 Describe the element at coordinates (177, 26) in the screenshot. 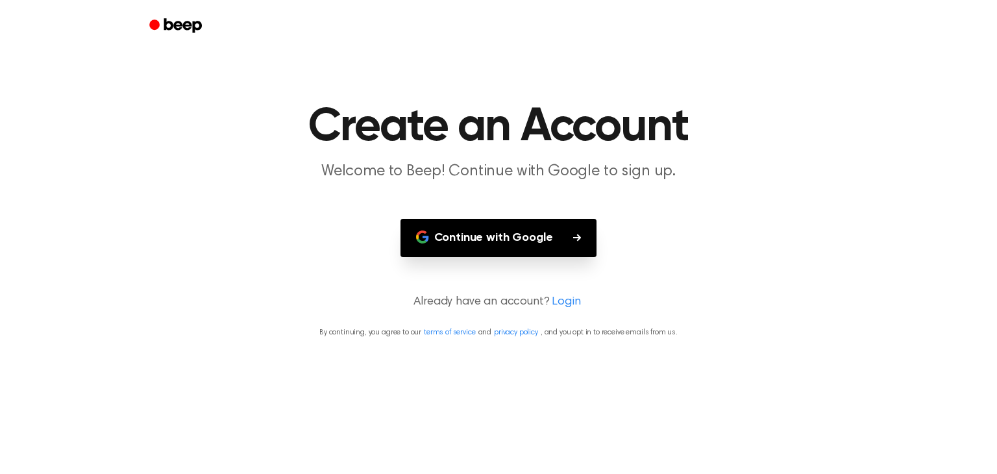

I see `a: Beep` at that location.